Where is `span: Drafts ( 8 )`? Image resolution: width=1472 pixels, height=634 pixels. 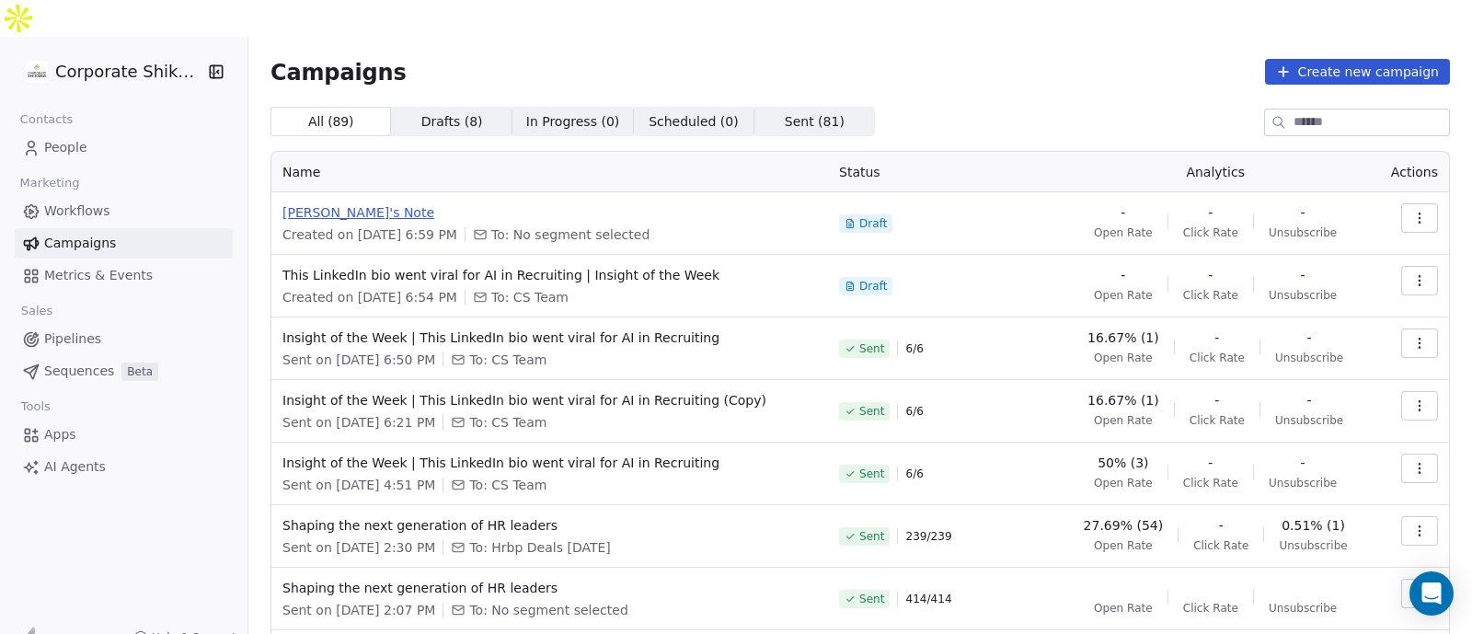
span: Drafts ( 8 ) is located at coordinates (452, 121).